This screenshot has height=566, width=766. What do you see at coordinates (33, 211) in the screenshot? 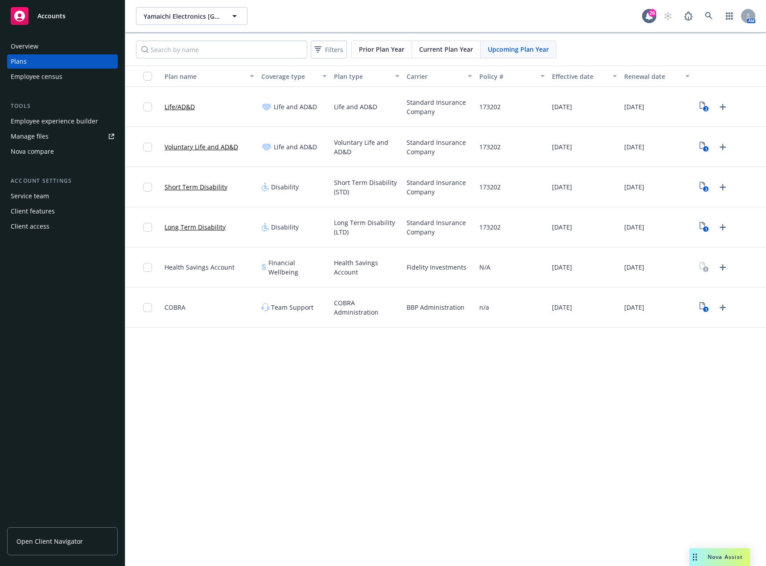
I see `div: Client features` at bounding box center [33, 211].